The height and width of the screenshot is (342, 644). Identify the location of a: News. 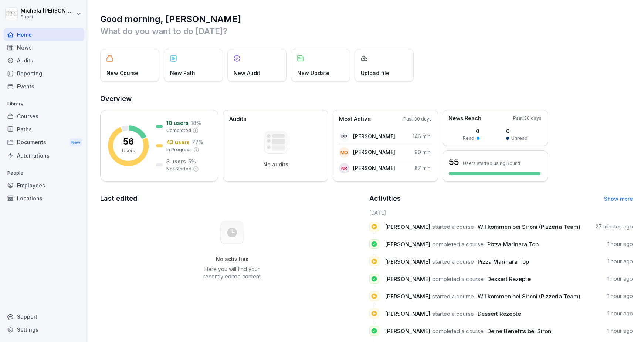
(44, 47).